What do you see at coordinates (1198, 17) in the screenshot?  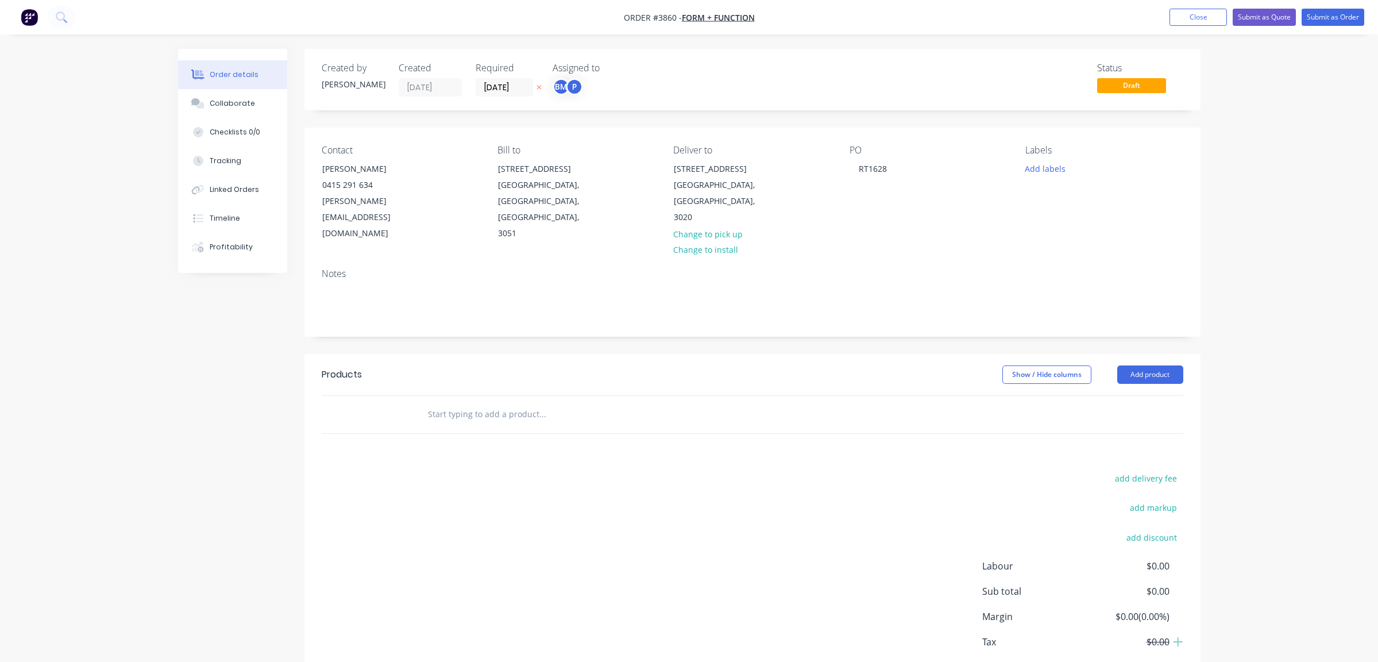 I see `button: Close` at bounding box center [1198, 17].